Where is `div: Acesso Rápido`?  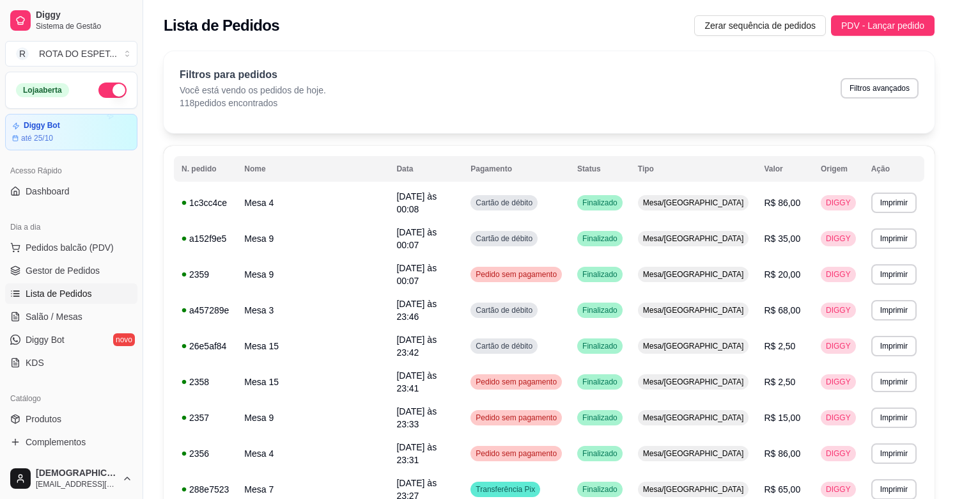 div: Acesso Rápido is located at coordinates (71, 171).